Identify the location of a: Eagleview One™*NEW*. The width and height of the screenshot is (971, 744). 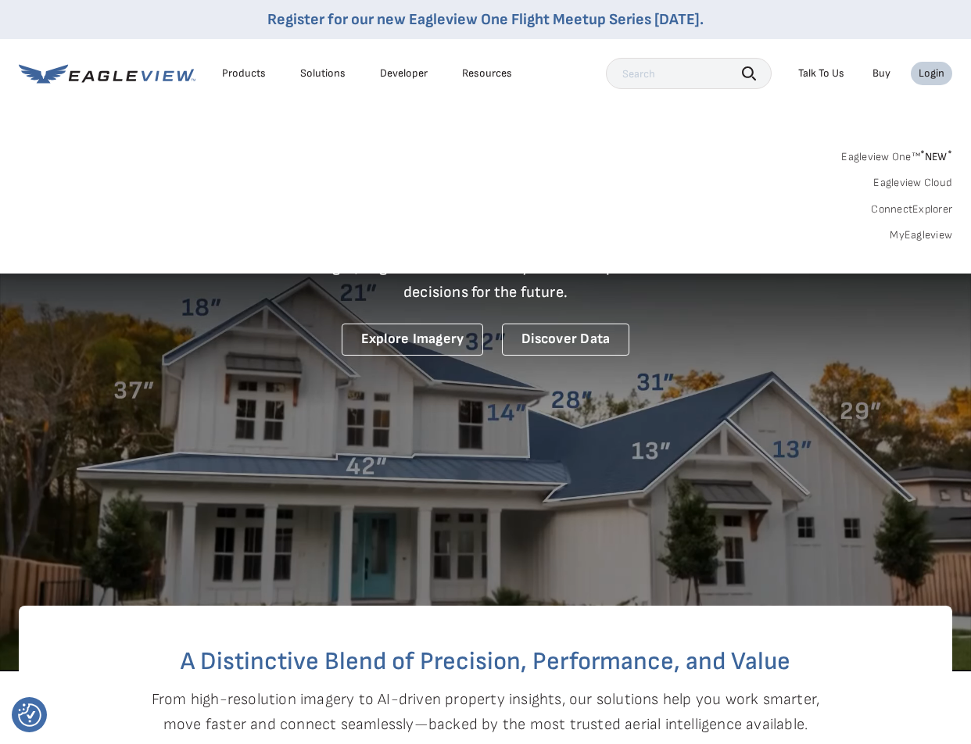
(897, 154).